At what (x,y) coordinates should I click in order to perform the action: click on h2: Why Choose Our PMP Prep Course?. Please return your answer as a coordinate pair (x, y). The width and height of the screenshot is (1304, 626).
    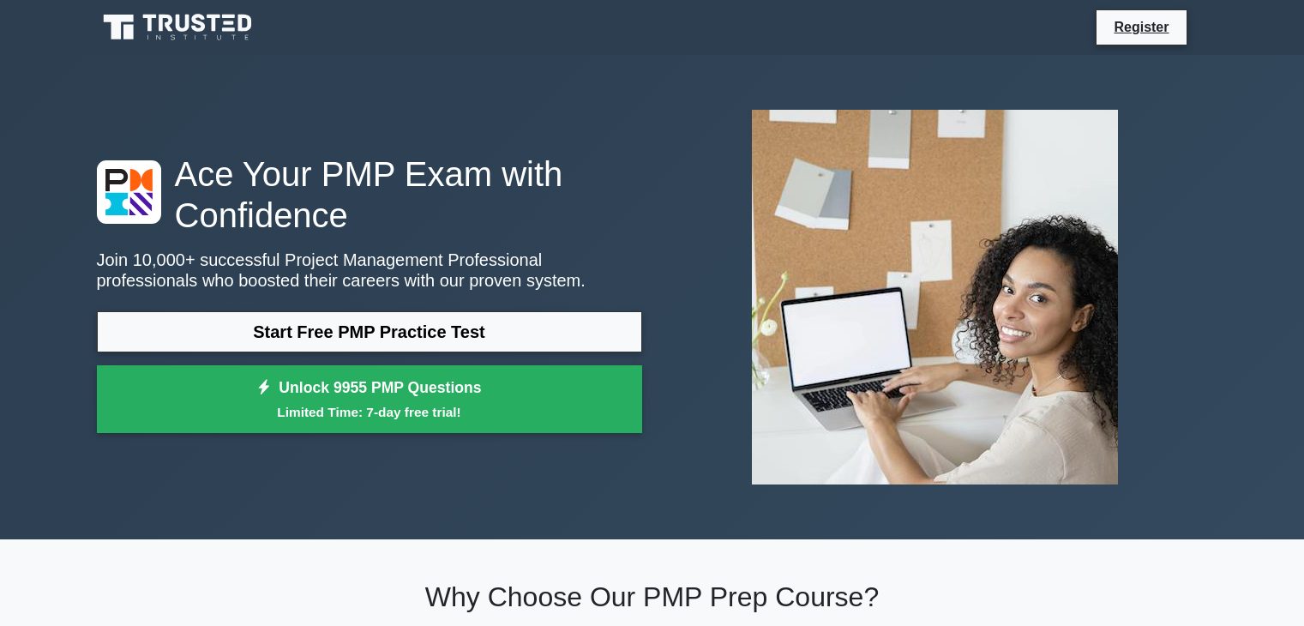
    Looking at the image, I should click on (653, 597).